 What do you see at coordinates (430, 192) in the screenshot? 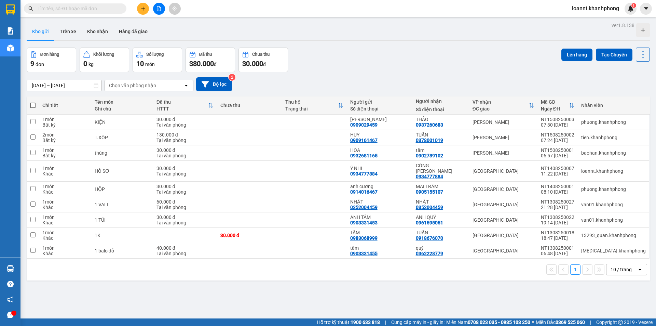
I see `div: 0905155107` at bounding box center [430, 192].